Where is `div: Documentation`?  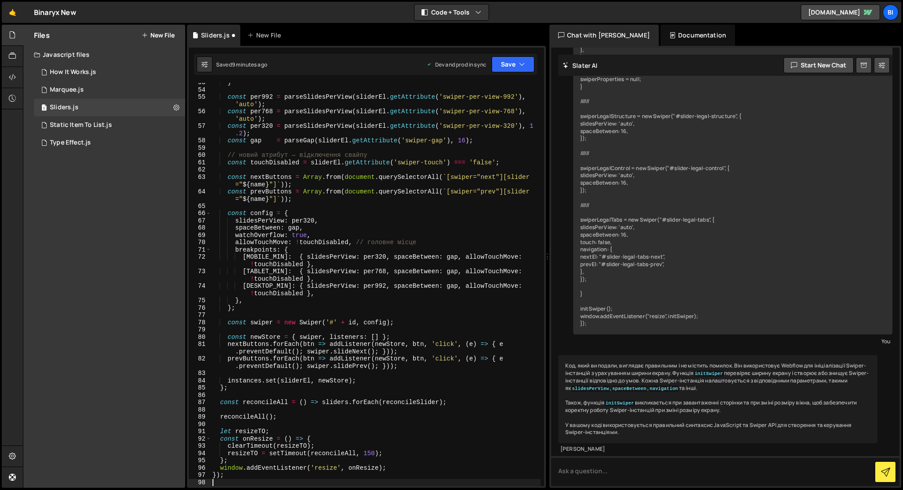
div: Documentation is located at coordinates (698, 35).